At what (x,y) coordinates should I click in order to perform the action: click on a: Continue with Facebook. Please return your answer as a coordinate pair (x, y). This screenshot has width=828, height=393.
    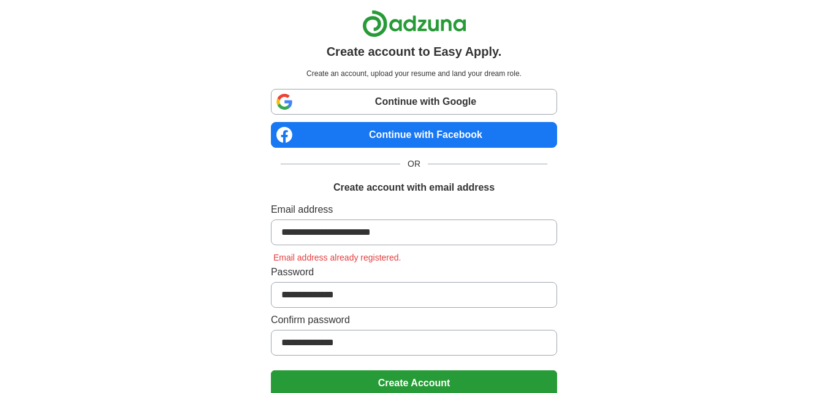
    Looking at the image, I should click on (413, 135).